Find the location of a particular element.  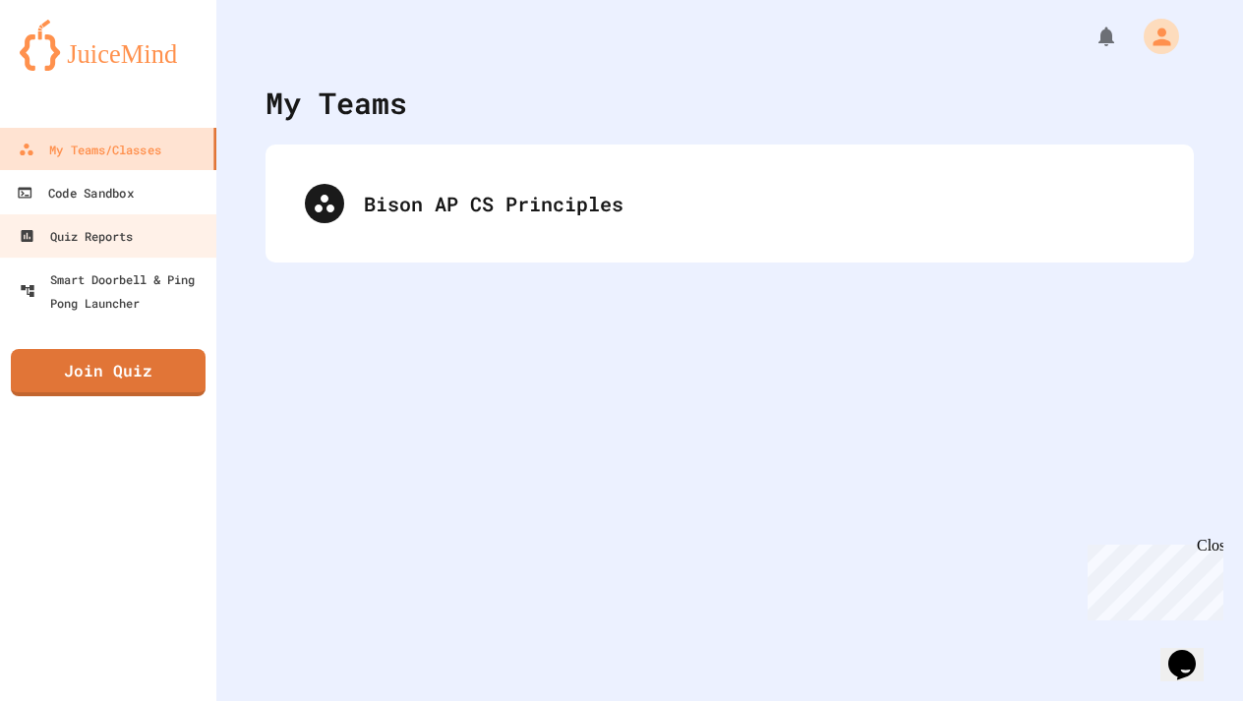

div: My Account is located at coordinates (1153, 36).